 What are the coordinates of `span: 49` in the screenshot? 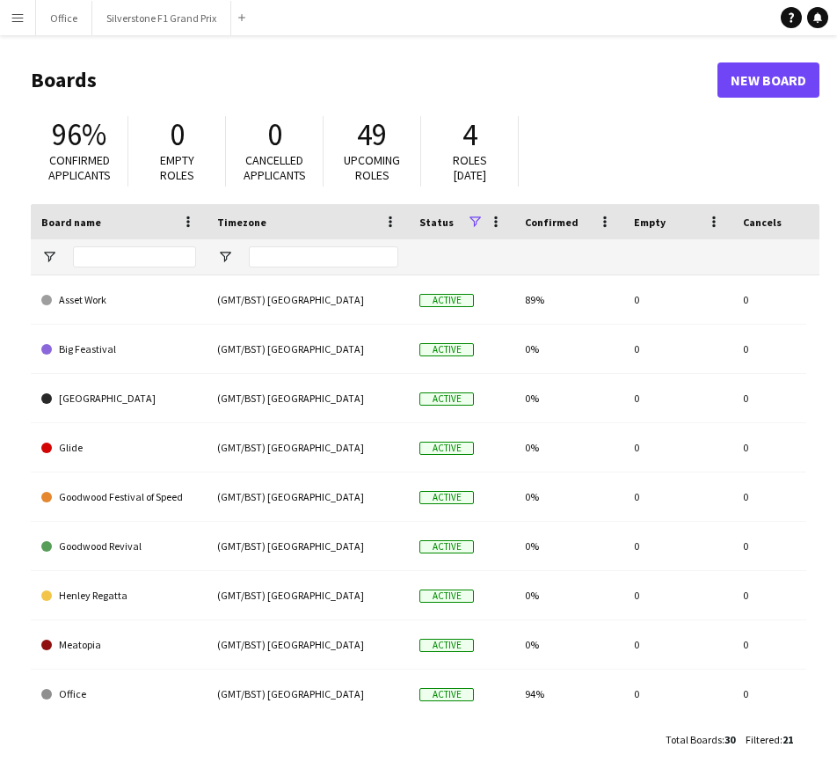 It's located at (372, 135).